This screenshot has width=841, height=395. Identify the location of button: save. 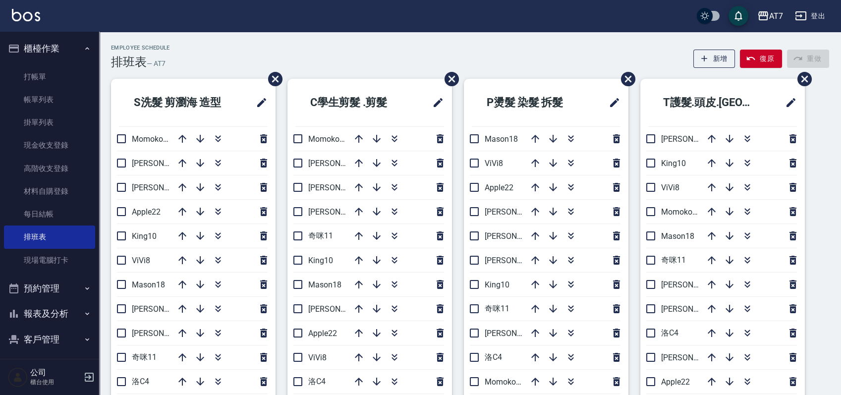
(738, 16).